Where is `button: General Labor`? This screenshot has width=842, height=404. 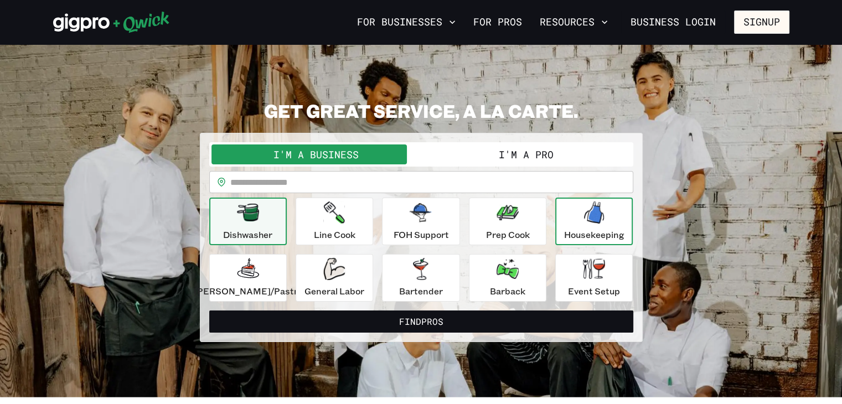 button: General Labor is located at coordinates (334, 278).